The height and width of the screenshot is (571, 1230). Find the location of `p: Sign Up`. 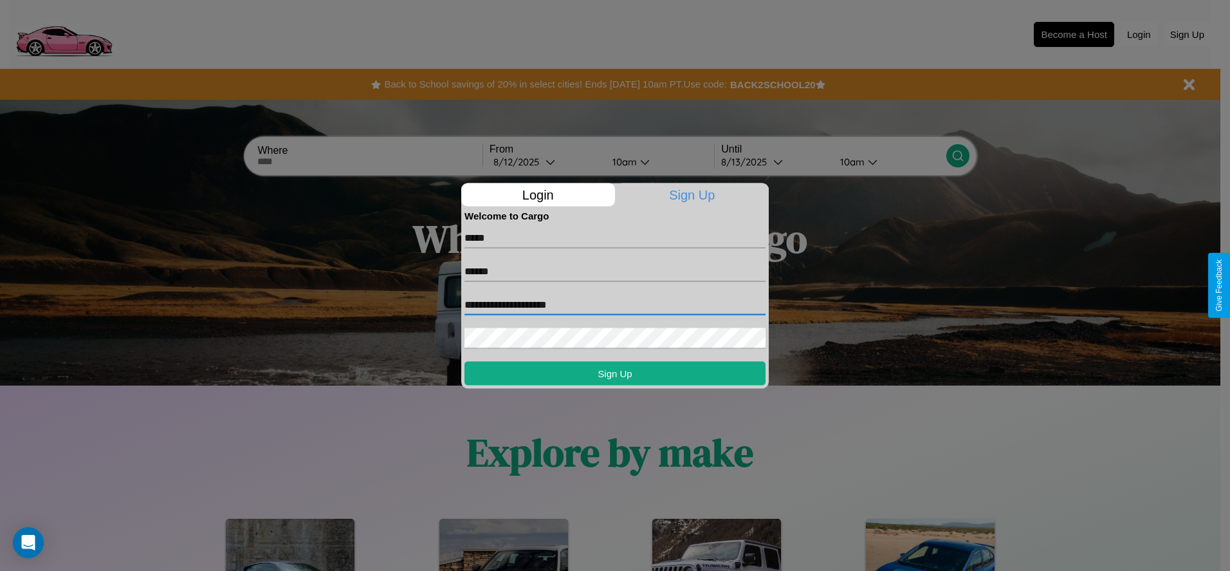

p: Sign Up is located at coordinates (692, 194).